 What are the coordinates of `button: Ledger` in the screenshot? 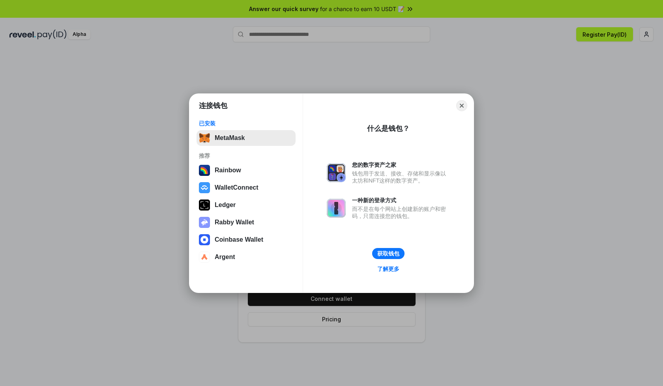 It's located at (246, 205).